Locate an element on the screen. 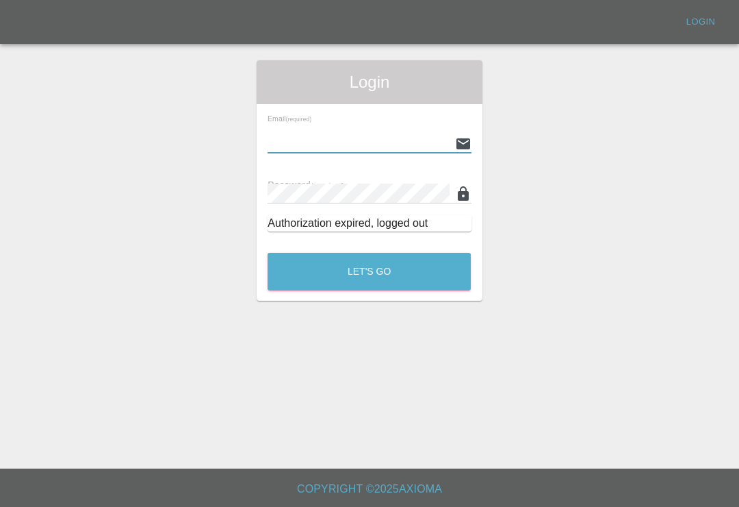 This screenshot has height=507, width=739. span: Login is located at coordinates (369, 82).